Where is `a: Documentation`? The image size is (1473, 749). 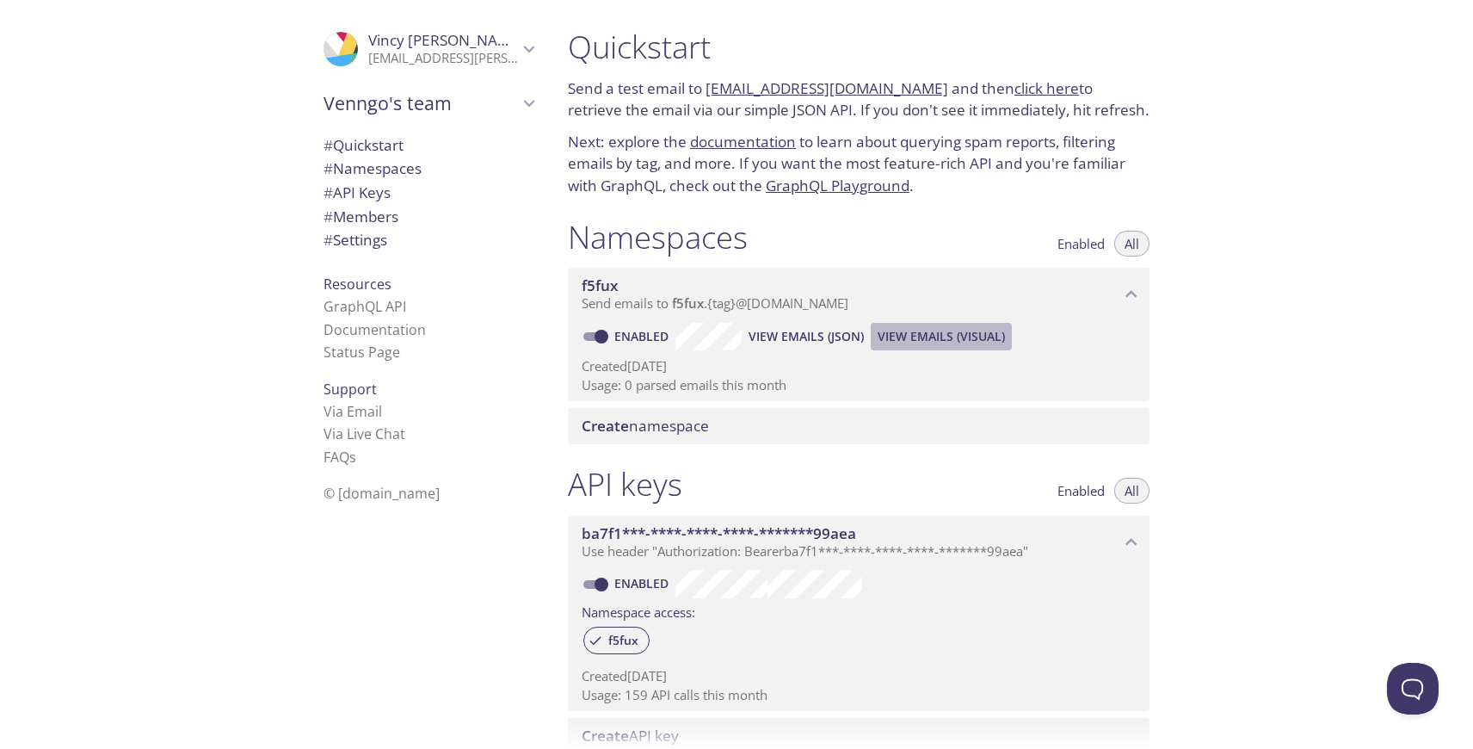 a: Documentation is located at coordinates (374, 330).